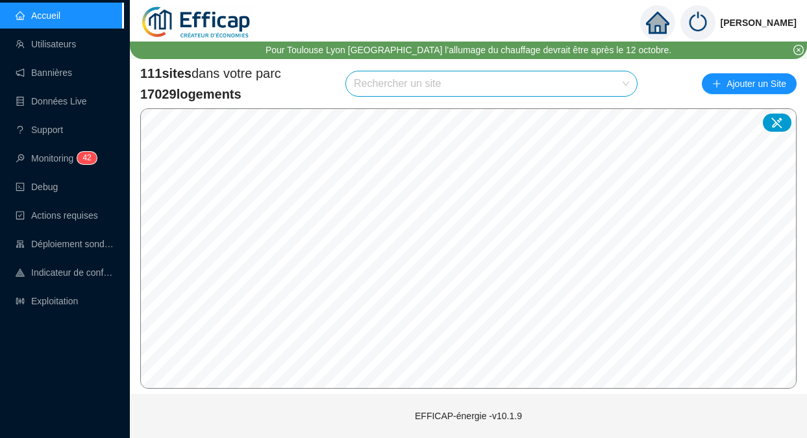 The image size is (807, 438). Describe the element at coordinates (86, 158) in the screenshot. I see `sup: 42` at that location.